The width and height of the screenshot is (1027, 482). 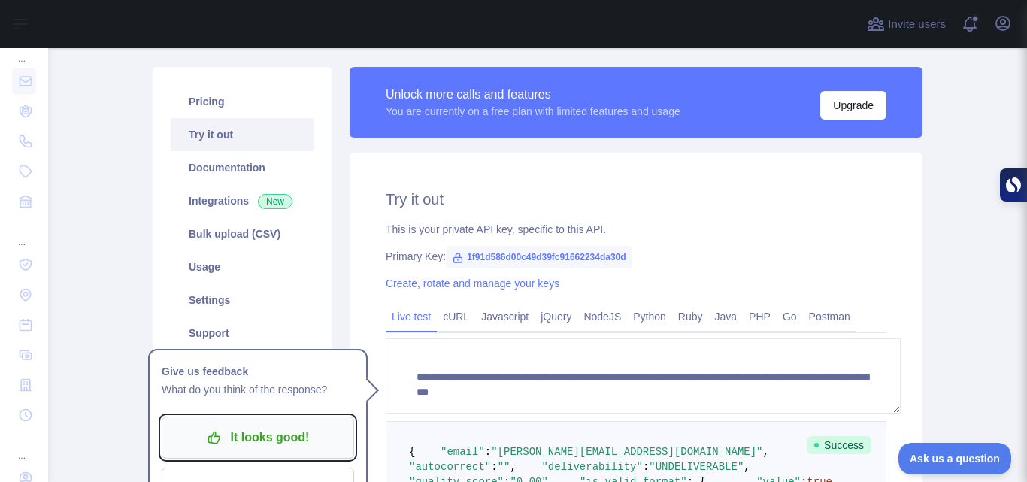 I want to click on h1: Give us feedback, so click(x=258, y=371).